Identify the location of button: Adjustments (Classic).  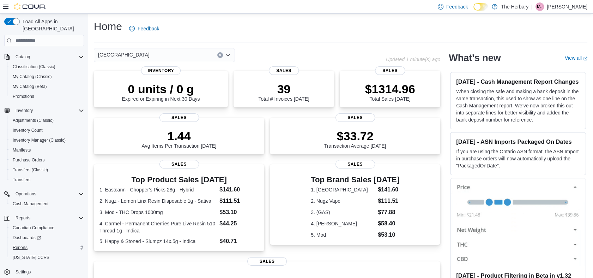
(47, 120).